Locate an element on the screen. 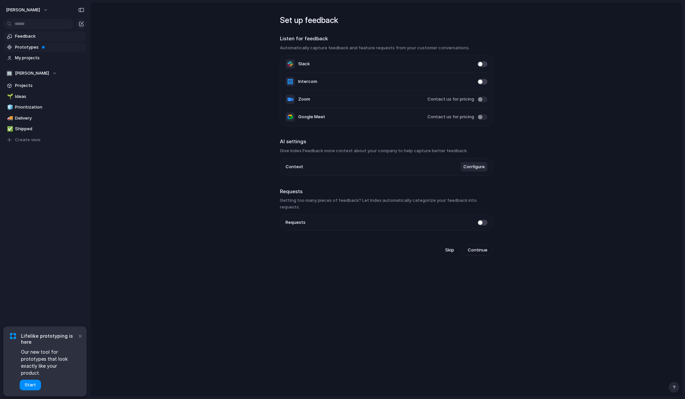 The image size is (685, 399). span: Prioritization is located at coordinates (50, 107).